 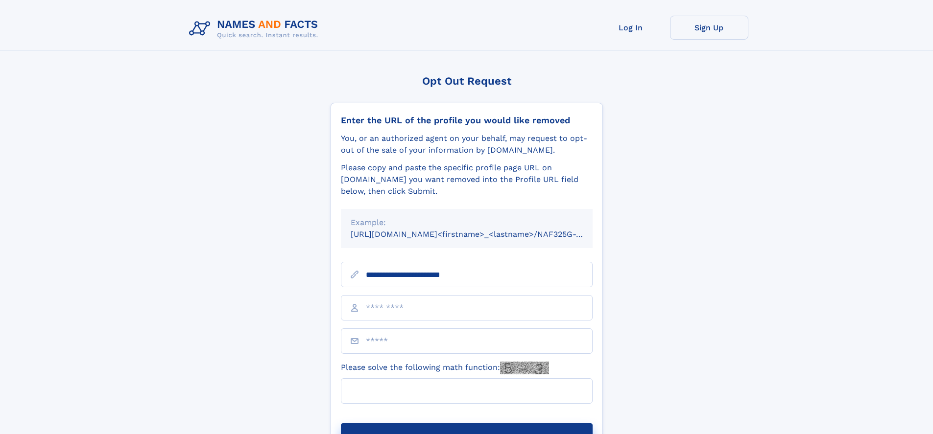 What do you see at coordinates (256, 29) in the screenshot?
I see `img: Logo Names and Facts` at bounding box center [256, 29].